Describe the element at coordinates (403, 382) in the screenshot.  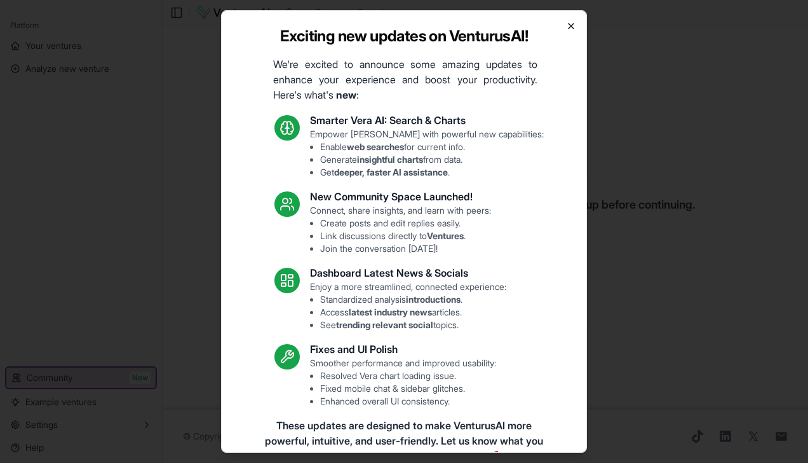
I see `p: Smoother performance and improved usability:` at that location.